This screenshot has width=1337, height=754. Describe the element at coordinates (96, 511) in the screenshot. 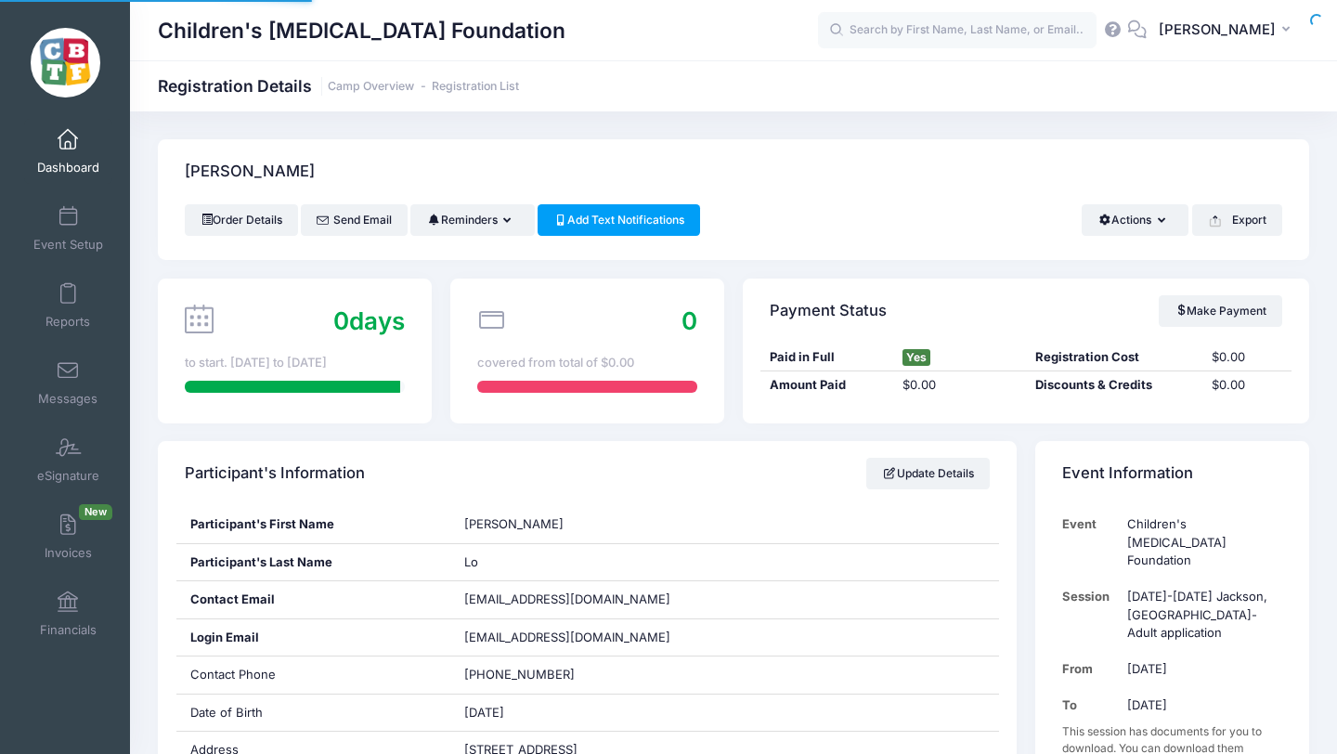

I see `span: New` at that location.